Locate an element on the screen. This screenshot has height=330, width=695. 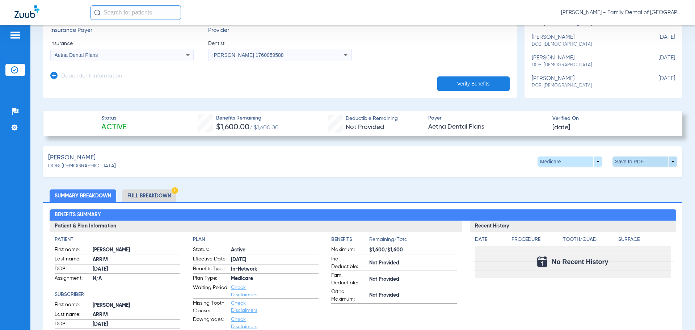
span: Waiting Period: is located at coordinates (211, 291).